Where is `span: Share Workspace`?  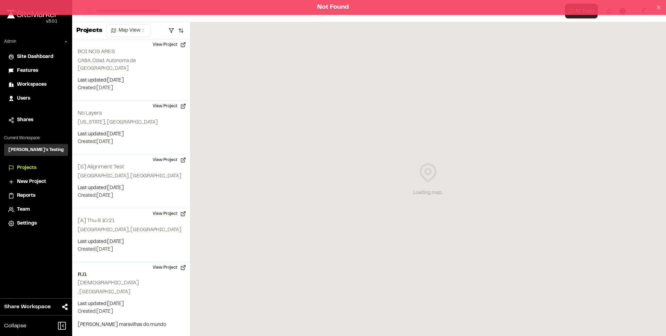
span: Share Workspace is located at coordinates (27, 307).